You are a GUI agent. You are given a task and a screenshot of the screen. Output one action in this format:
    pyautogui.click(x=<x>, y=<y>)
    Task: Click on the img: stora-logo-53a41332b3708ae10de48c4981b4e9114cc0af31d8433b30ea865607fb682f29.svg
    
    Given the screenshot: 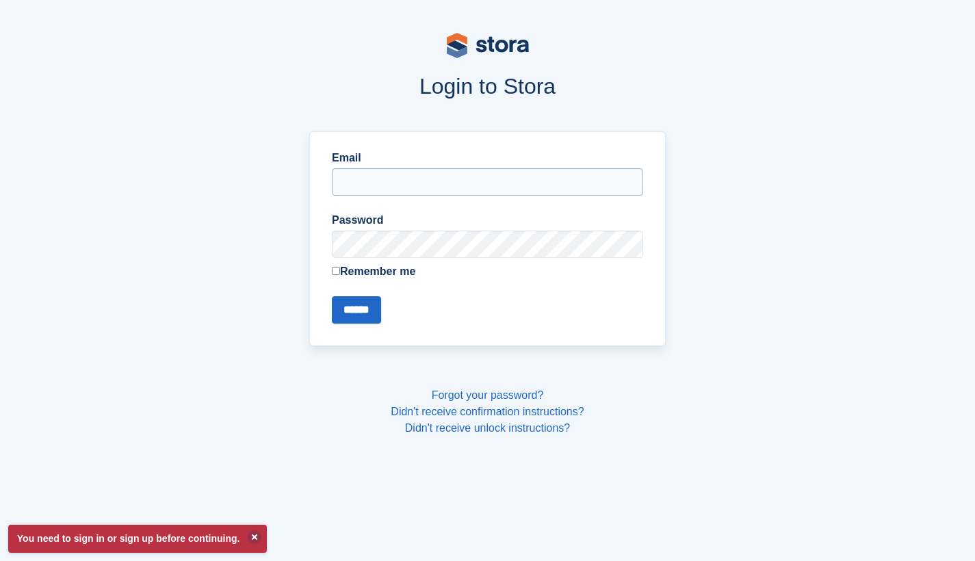 What is the action you would take?
    pyautogui.click(x=488, y=45)
    